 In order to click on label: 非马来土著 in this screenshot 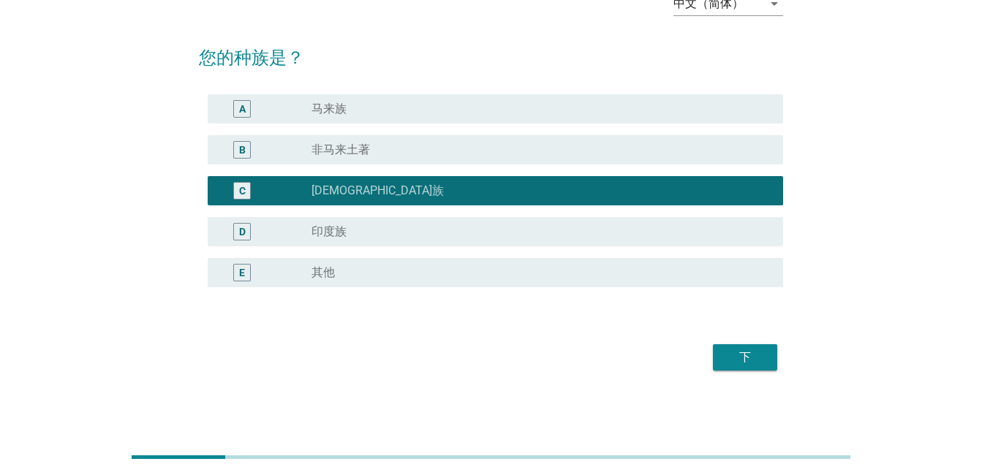, I will do `click(341, 150)`.